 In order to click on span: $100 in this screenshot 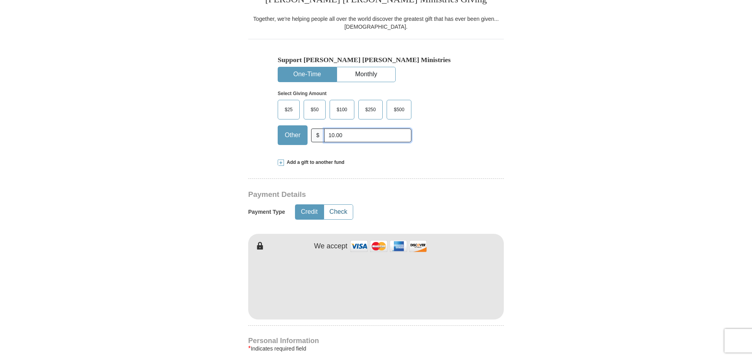, I will do `click(342, 110)`.